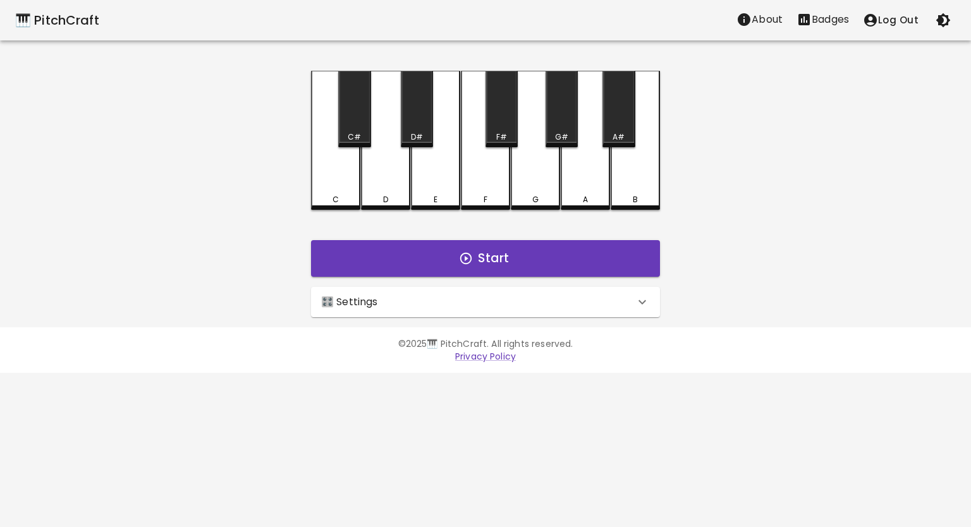  Describe the element at coordinates (485, 302) in the screenshot. I see `div: 🎛️ Settings` at that location.